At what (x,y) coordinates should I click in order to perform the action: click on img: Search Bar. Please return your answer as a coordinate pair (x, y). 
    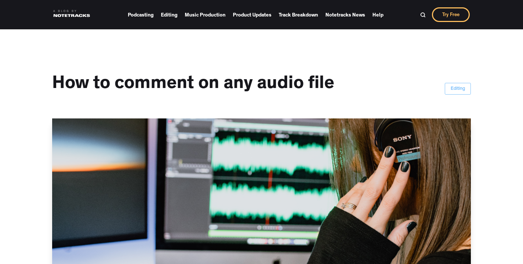
    Looking at the image, I should click on (422, 15).